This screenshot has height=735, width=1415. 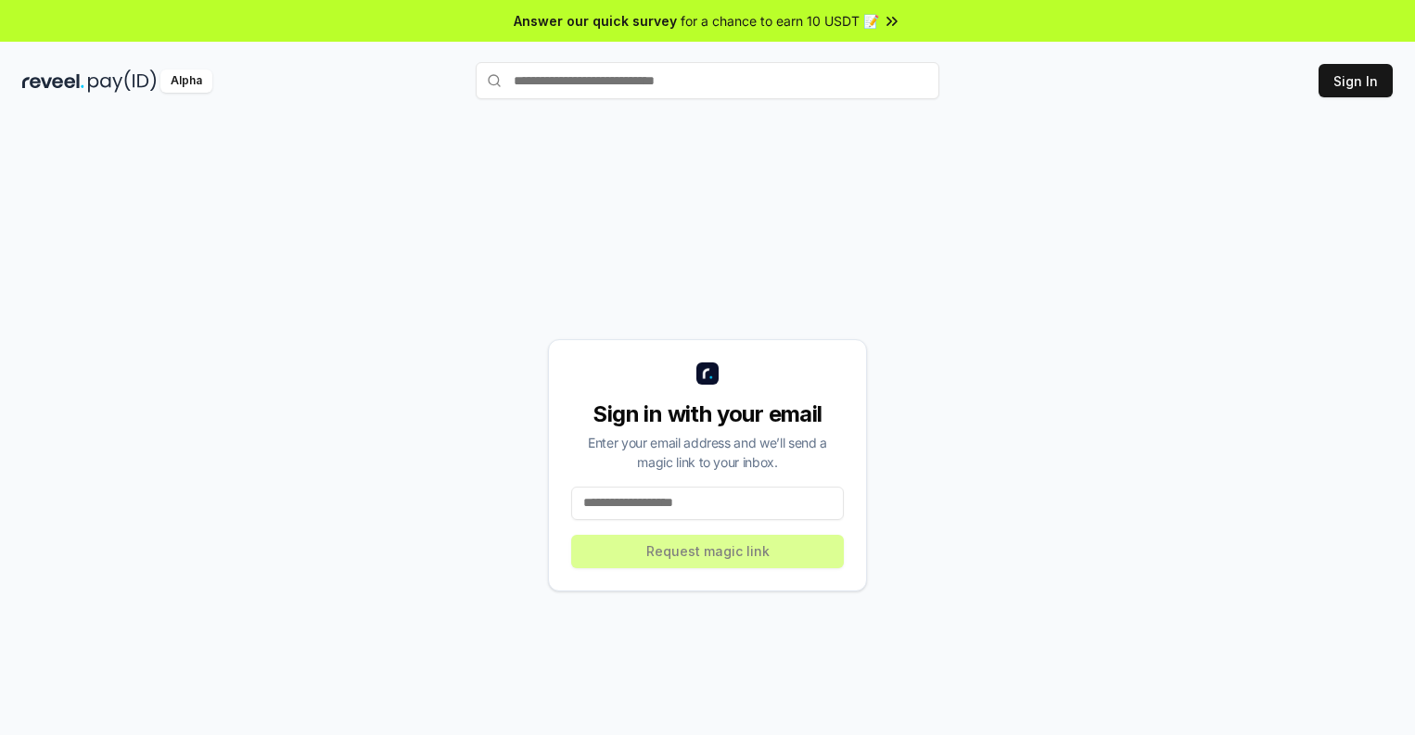 What do you see at coordinates (780, 20) in the screenshot?
I see `span: for a chance to earn 10 USDT 📝` at bounding box center [780, 20].